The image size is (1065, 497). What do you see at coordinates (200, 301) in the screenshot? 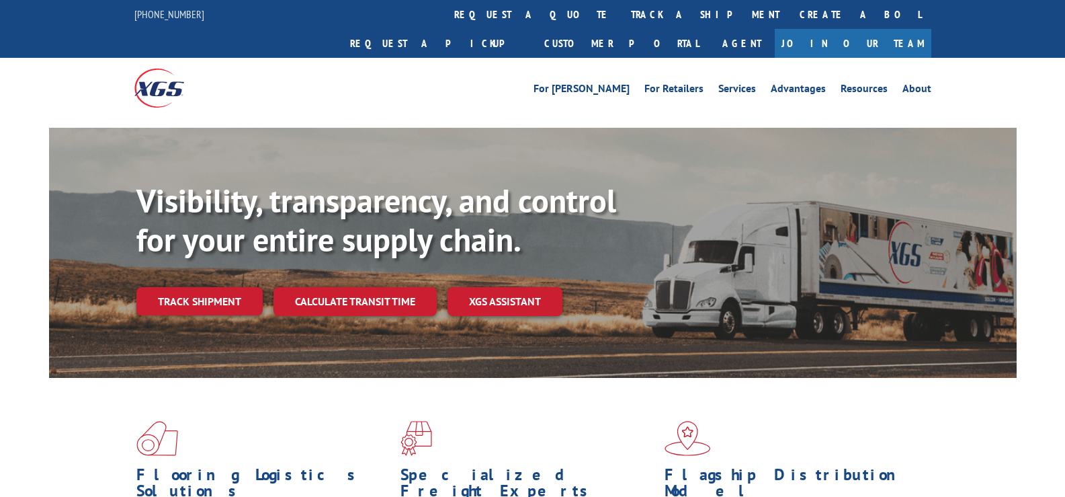
I see `a: Track shipment` at bounding box center [200, 301].